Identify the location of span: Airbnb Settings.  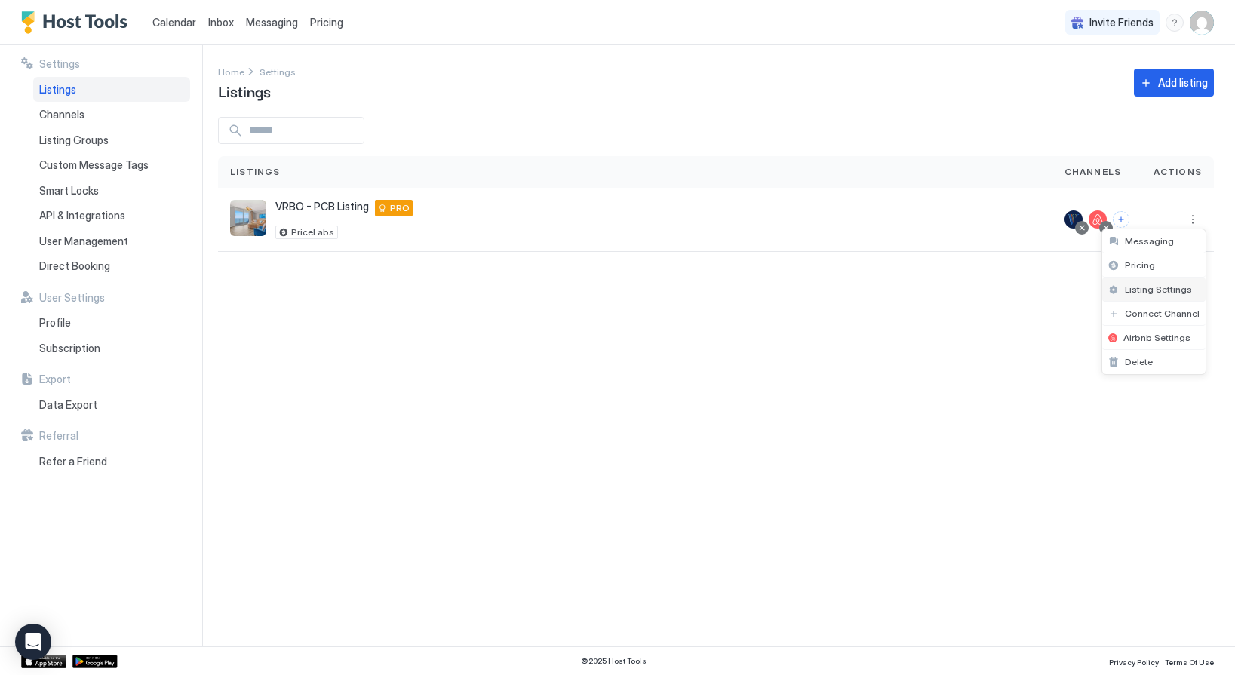
(1157, 337).